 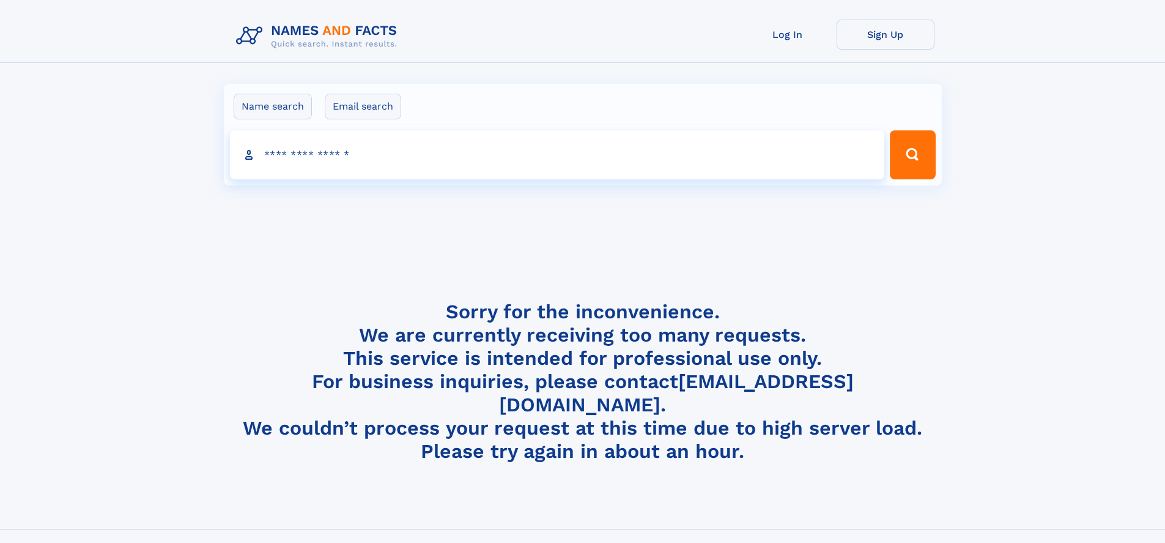 I want to click on a: Sign Up, so click(x=886, y=34).